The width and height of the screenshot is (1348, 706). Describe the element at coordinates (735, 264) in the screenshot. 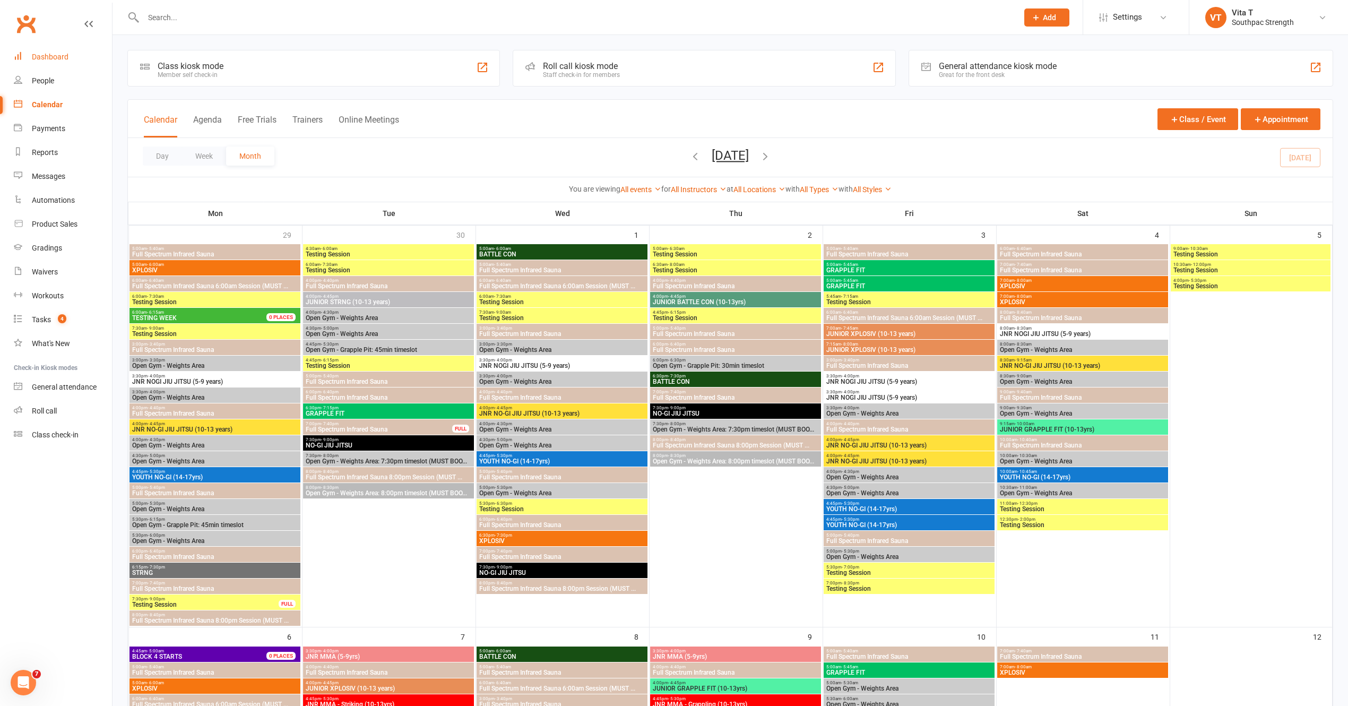

I see `span: 6:30am` at that location.